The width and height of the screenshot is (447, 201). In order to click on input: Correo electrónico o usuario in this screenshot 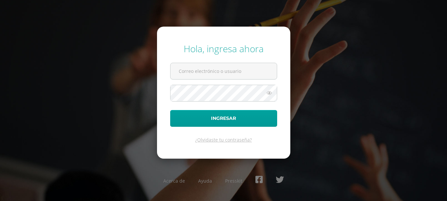, I will do `click(223, 71)`.